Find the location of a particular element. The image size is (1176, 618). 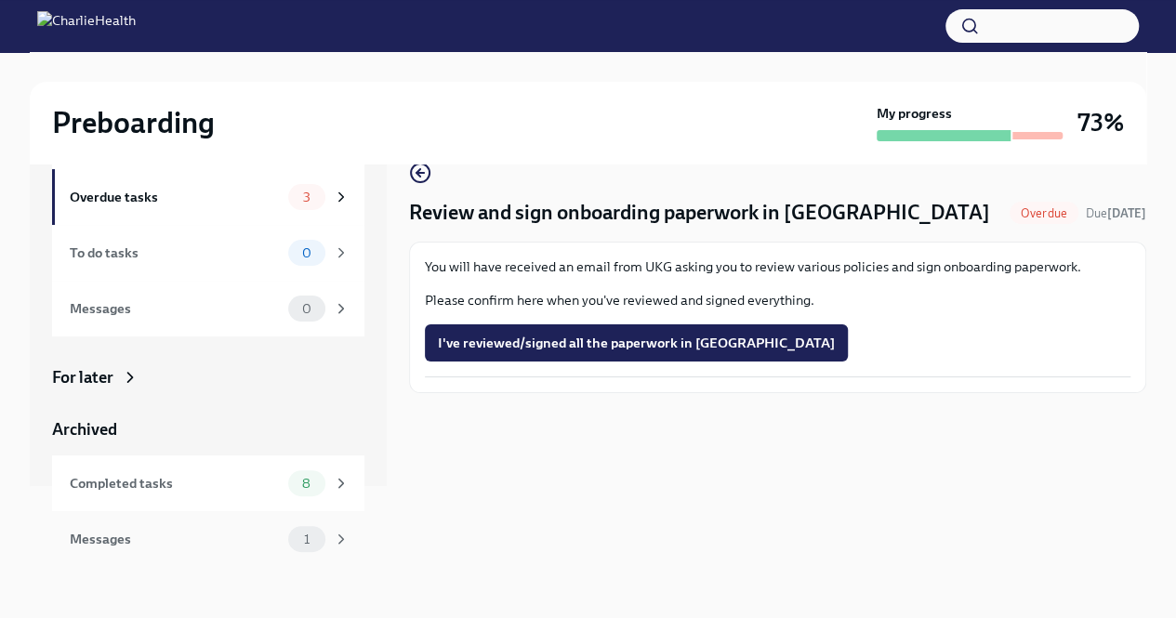

strong: My progress is located at coordinates (914, 113).